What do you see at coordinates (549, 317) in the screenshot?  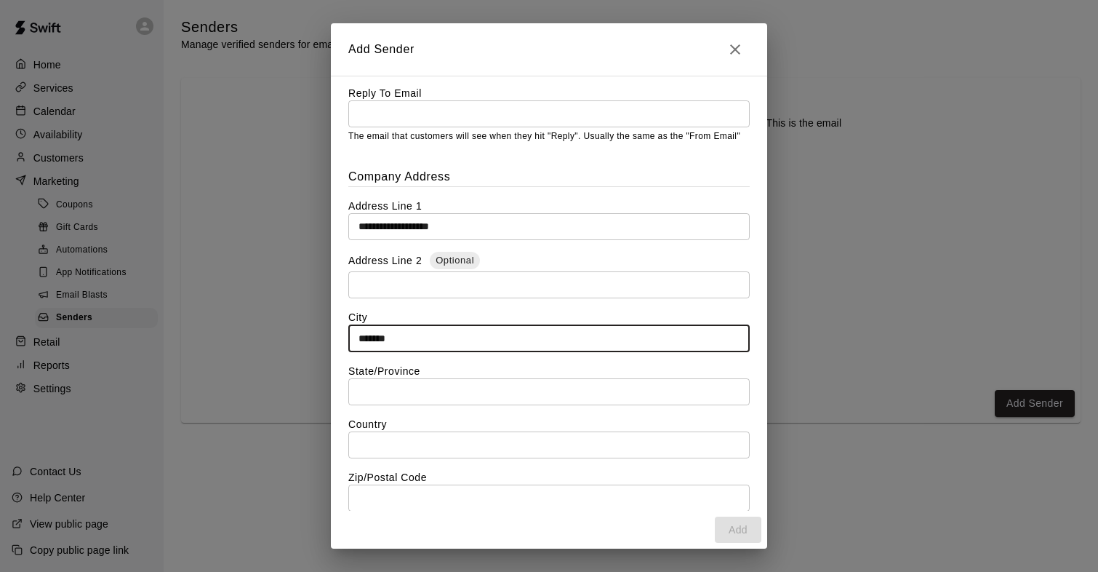 I see `label: City` at bounding box center [549, 317].